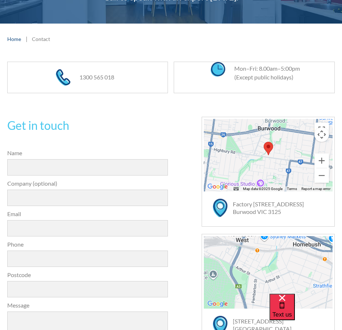 This screenshot has width=342, height=330. Describe the element at coordinates (268, 148) in the screenshot. I see `div: Map pin` at that location.